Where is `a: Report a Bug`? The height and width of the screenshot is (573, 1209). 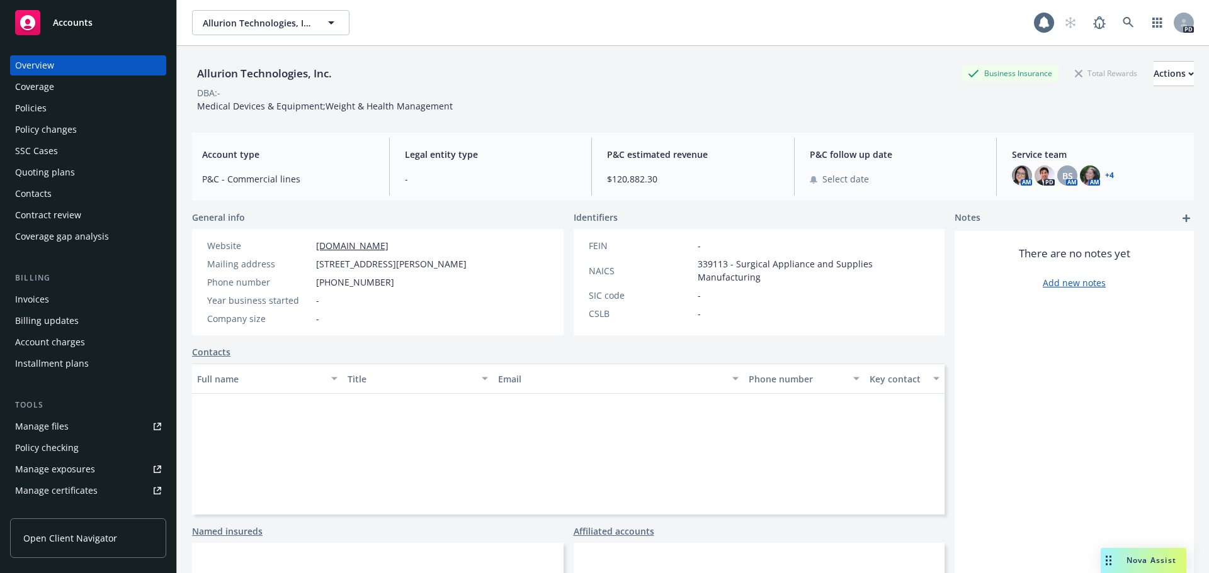 a: Report a Bug is located at coordinates (1099, 23).